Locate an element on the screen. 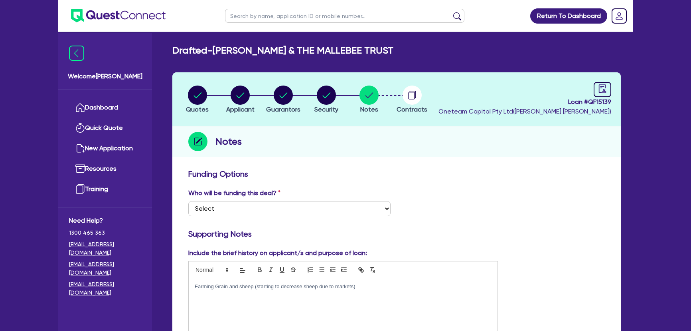  span: Guarantors is located at coordinates (283, 109).